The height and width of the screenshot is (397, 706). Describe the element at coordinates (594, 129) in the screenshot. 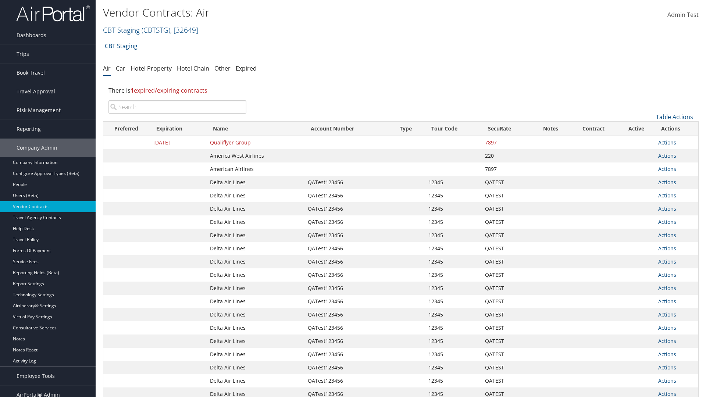

I see `th: Contract: activate to sort column ascending` at that location.